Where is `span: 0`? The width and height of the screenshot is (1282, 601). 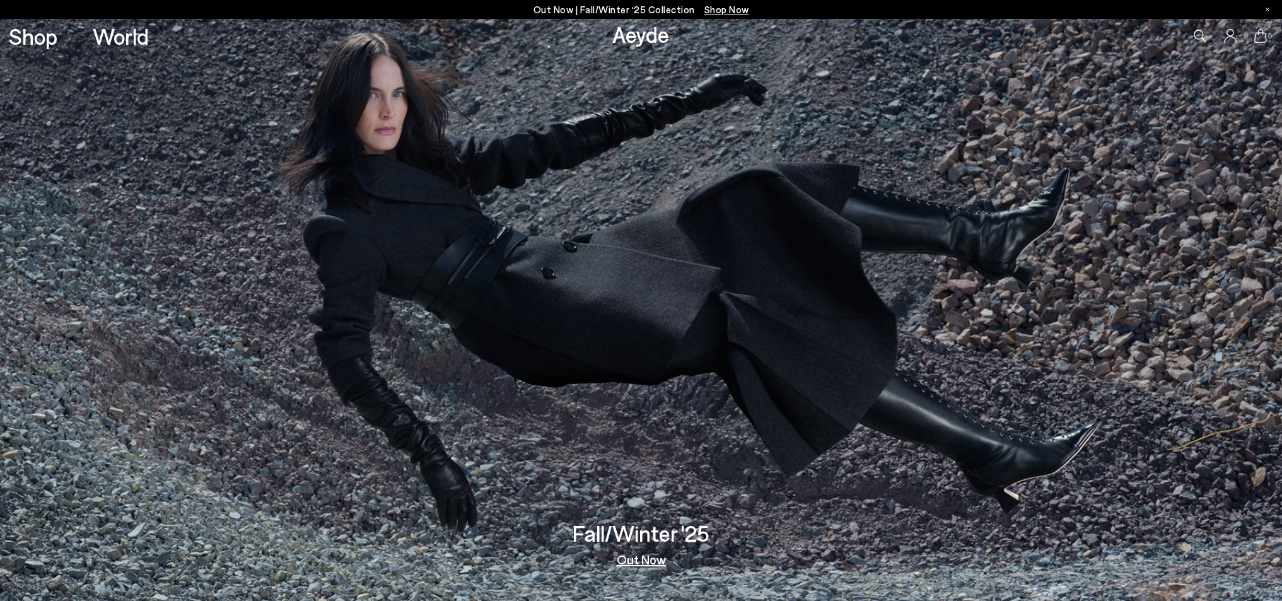 span: 0 is located at coordinates (1270, 36).